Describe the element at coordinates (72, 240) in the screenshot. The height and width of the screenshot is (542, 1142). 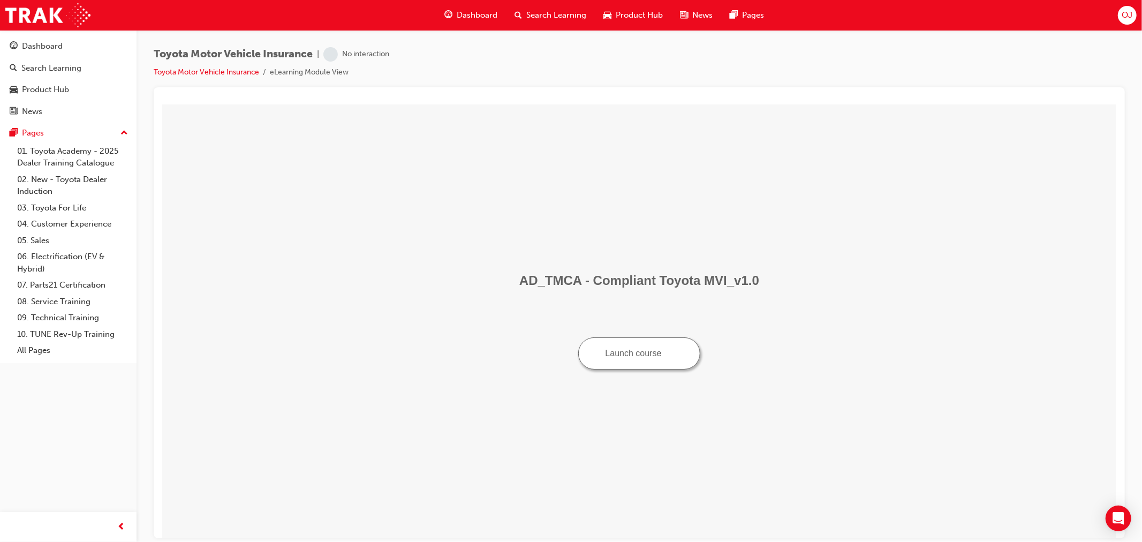
I see `a: 05. Sales` at that location.